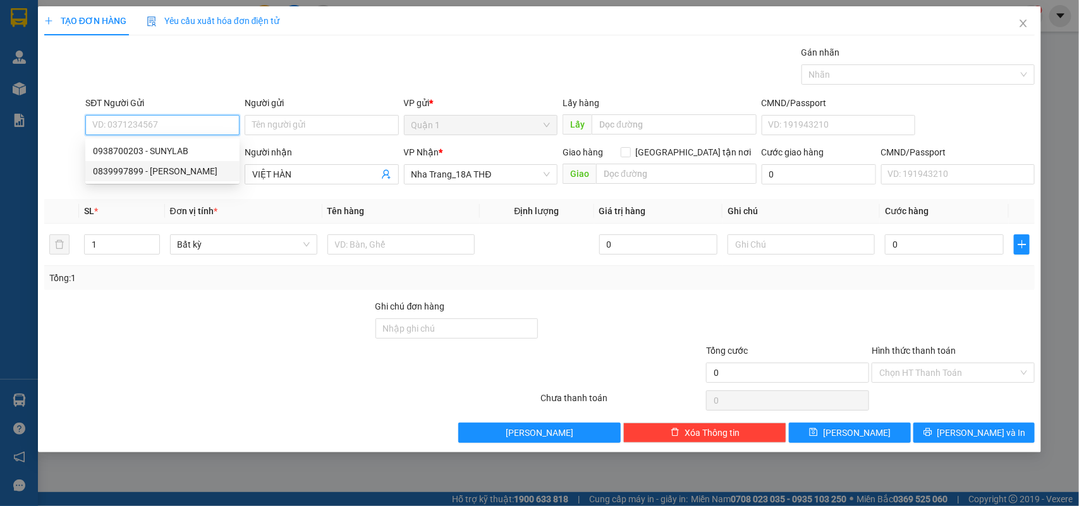 Image resolution: width=1079 pixels, height=506 pixels. I want to click on button: plus, so click(1021, 245).